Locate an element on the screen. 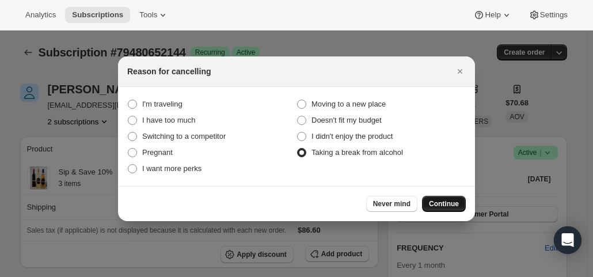  span: I'm traveling is located at coordinates (162, 104).